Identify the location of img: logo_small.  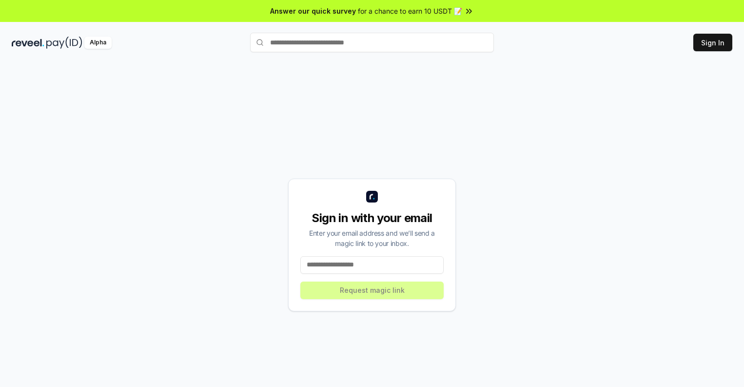
(372, 197).